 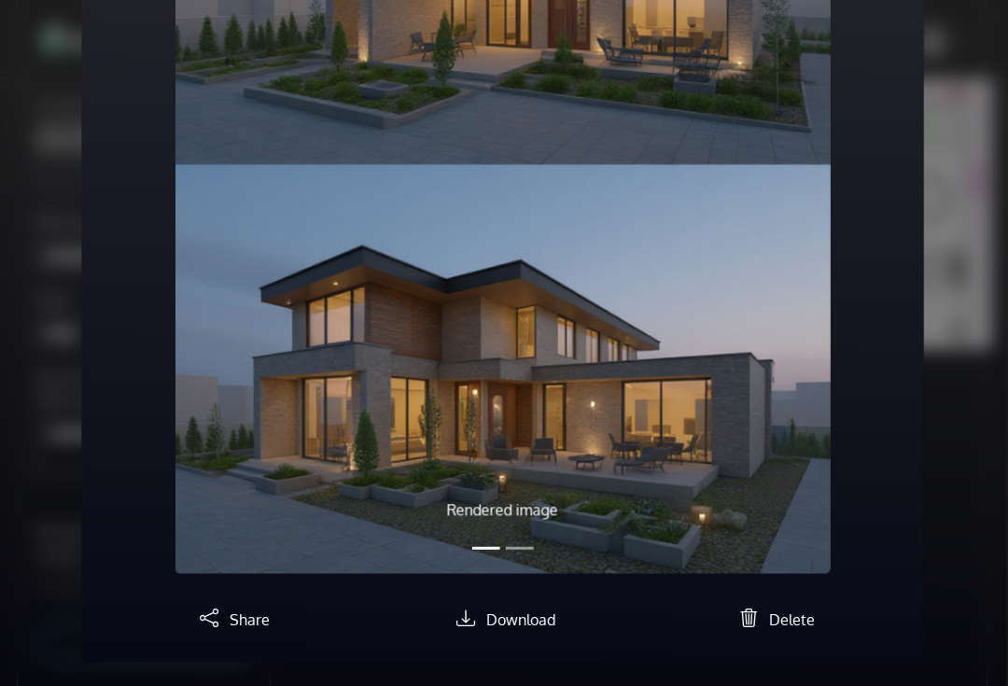 I want to click on button: Slide 2, so click(x=520, y=546).